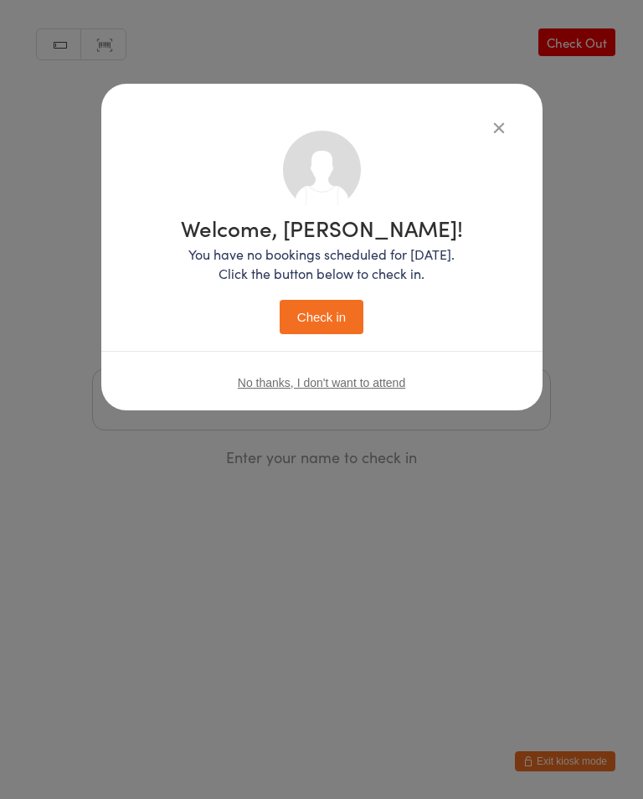  I want to click on button: Check in, so click(322, 317).